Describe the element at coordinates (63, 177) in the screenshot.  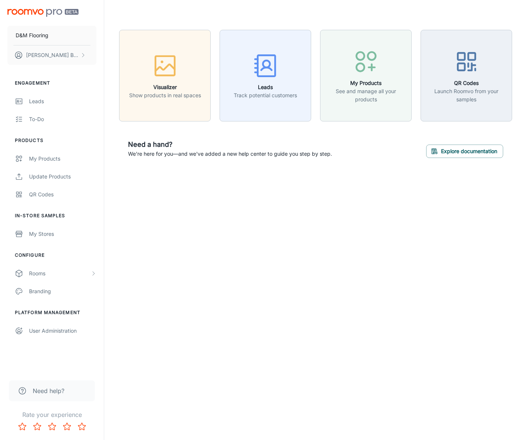
I see `div: Update Products` at that location.